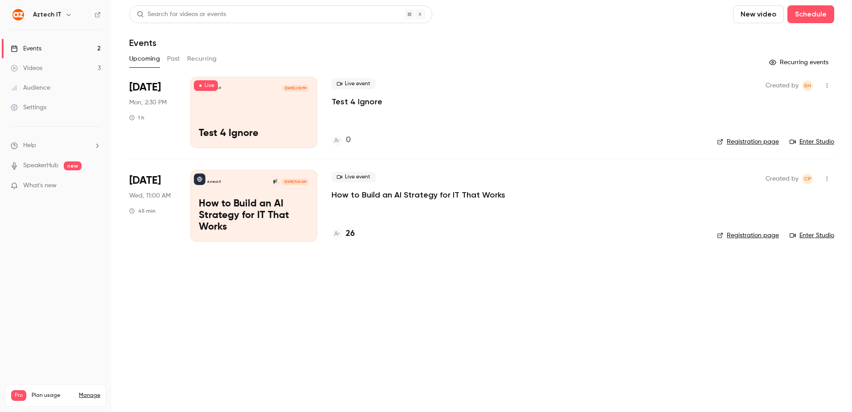 This screenshot has height=412, width=852. Describe the element at coordinates (142, 211) in the screenshot. I see `div: 45 min` at that location.